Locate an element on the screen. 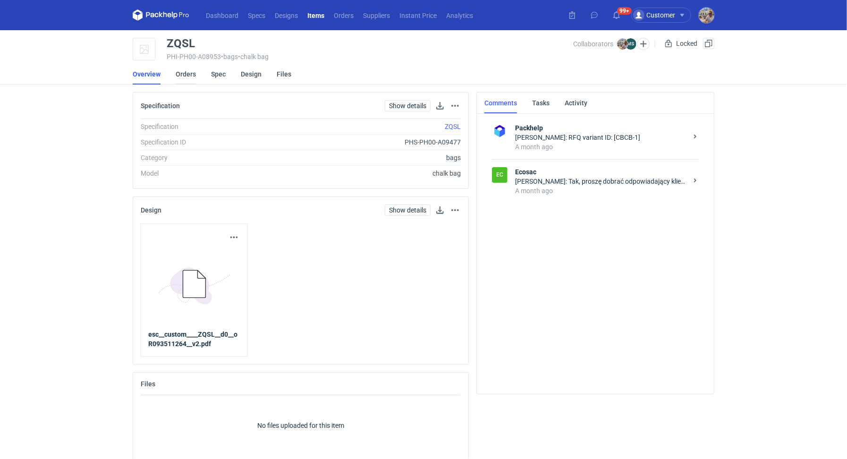 This screenshot has height=459, width=847. button: Download design is located at coordinates (440, 210).